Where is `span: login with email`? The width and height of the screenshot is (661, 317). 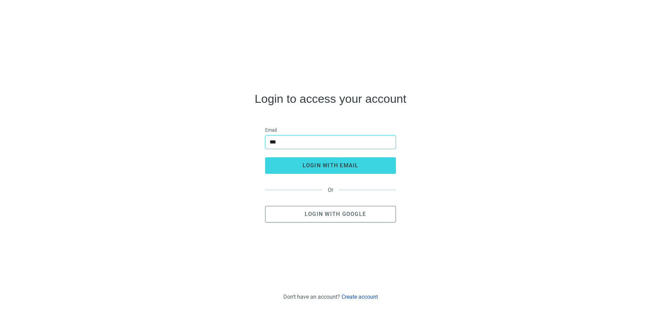
span: login with email is located at coordinates (331, 165).